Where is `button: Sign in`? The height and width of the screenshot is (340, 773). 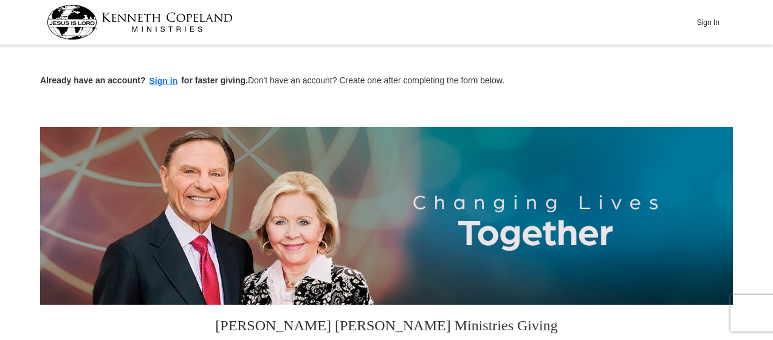
button: Sign in is located at coordinates (163, 81).